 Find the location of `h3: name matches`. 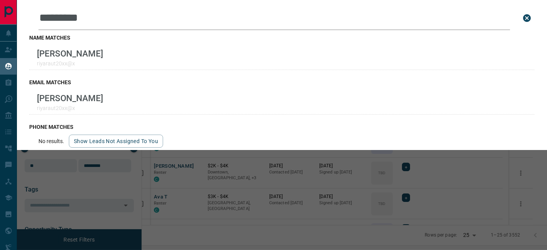

h3: name matches is located at coordinates (282, 38).